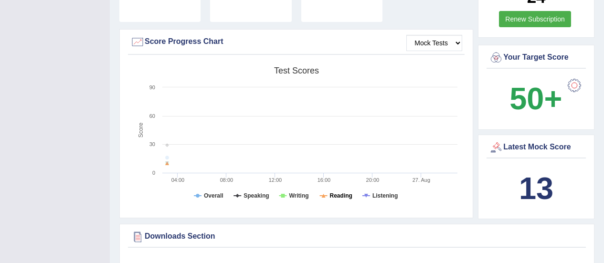 The image size is (604, 263). What do you see at coordinates (299, 196) in the screenshot?
I see `tspan: Writing` at bounding box center [299, 196].